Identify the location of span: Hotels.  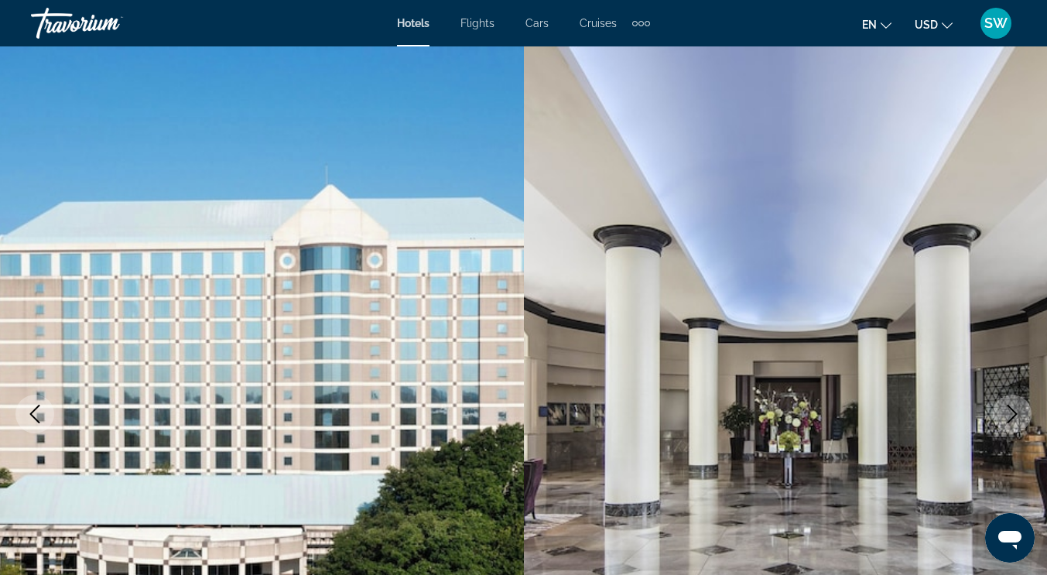
(413, 23).